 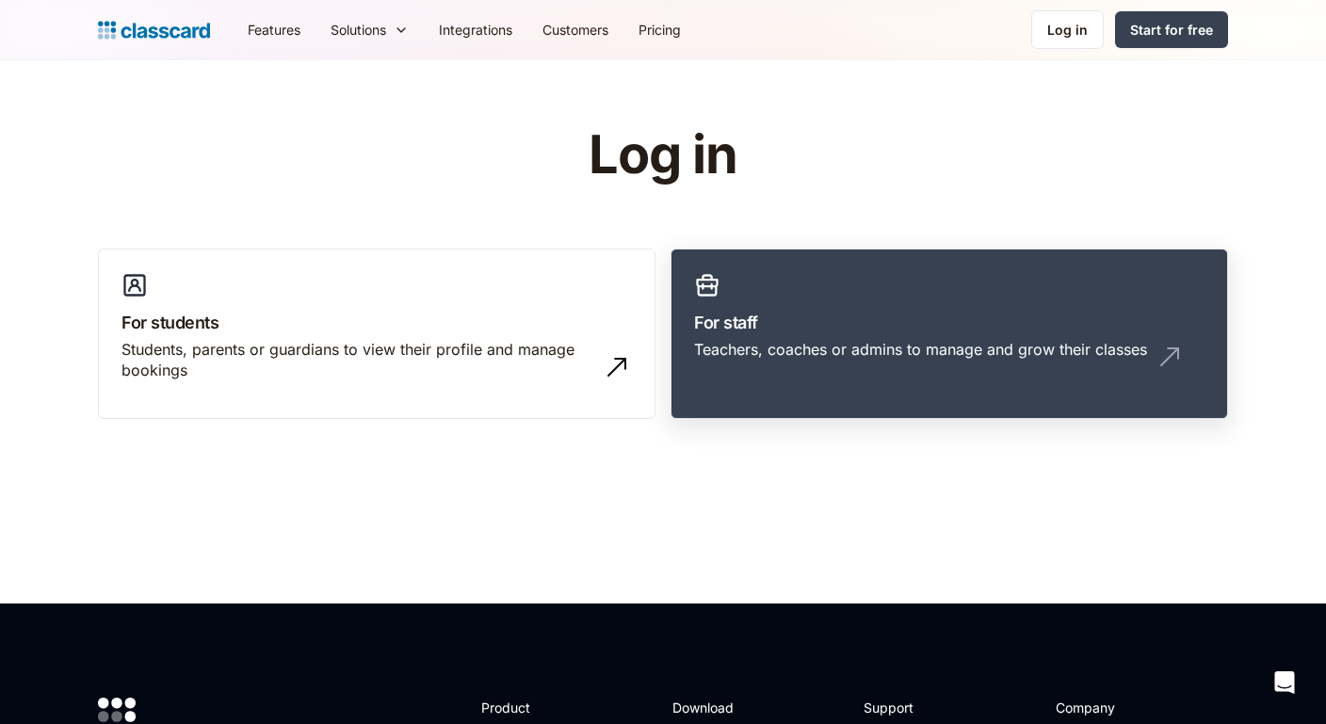 What do you see at coordinates (949, 322) in the screenshot?
I see `h3: For staff` at bounding box center [949, 322].